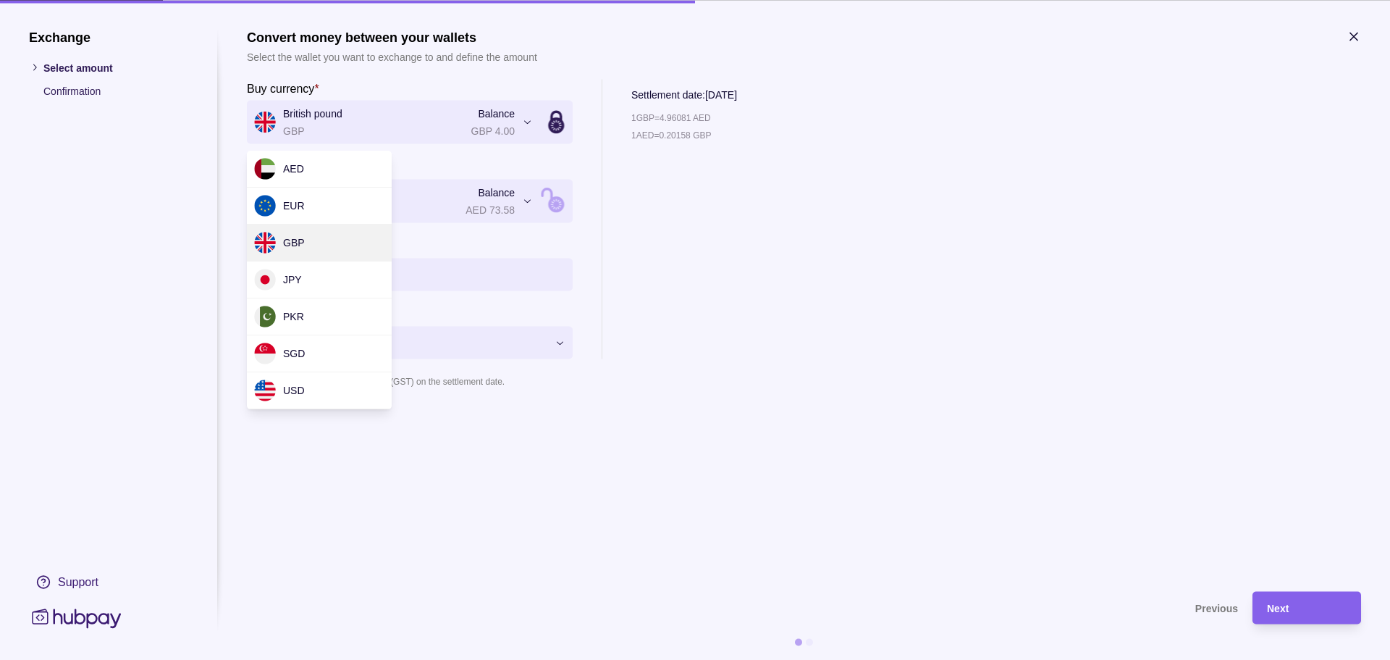 This screenshot has width=1390, height=660. What do you see at coordinates (265, 316) in the screenshot?
I see `img: pk` at bounding box center [265, 316].